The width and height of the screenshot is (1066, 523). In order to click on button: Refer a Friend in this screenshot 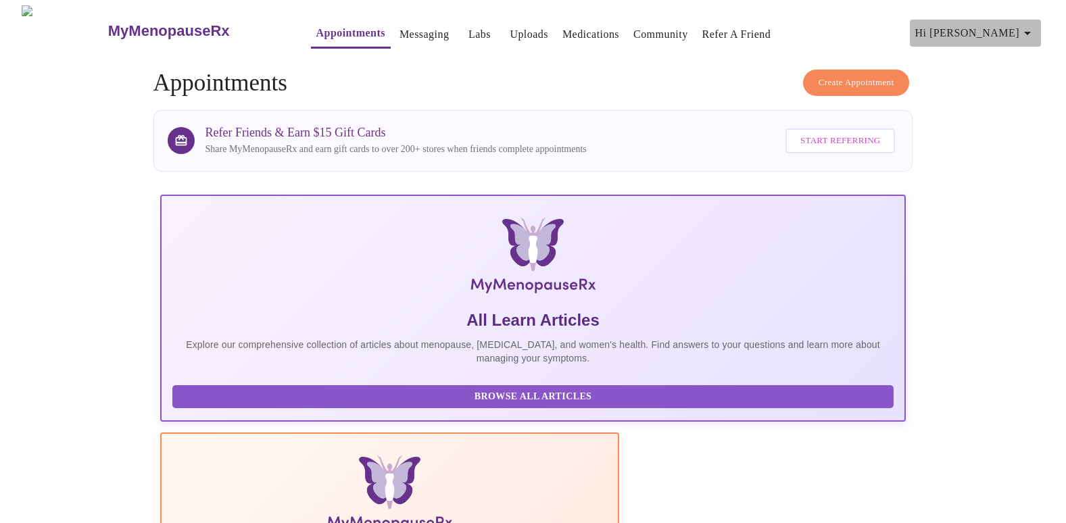, I will do `click(737, 34)`.